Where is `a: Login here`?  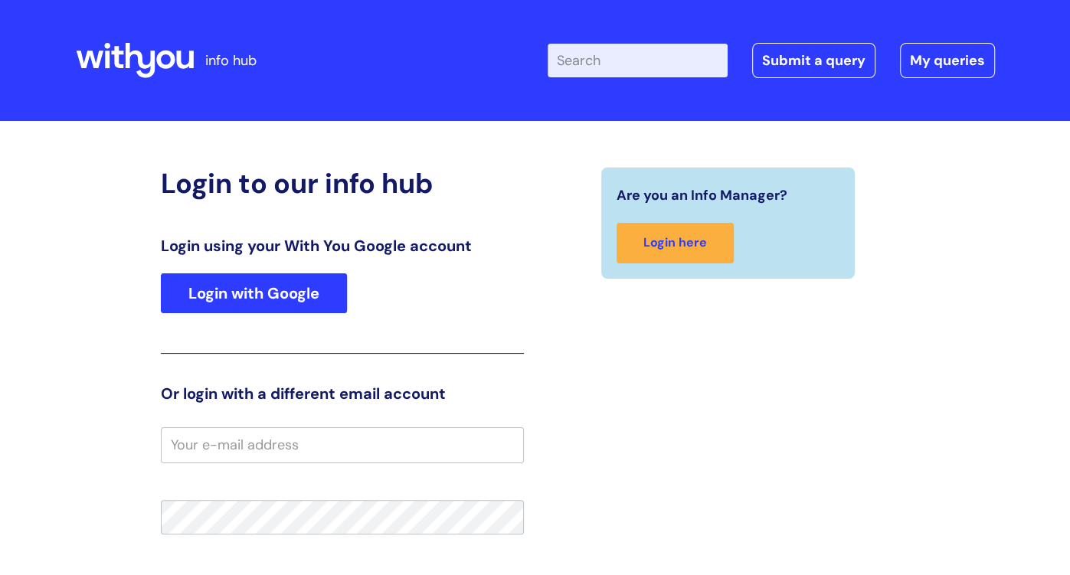 a: Login here is located at coordinates (675, 243).